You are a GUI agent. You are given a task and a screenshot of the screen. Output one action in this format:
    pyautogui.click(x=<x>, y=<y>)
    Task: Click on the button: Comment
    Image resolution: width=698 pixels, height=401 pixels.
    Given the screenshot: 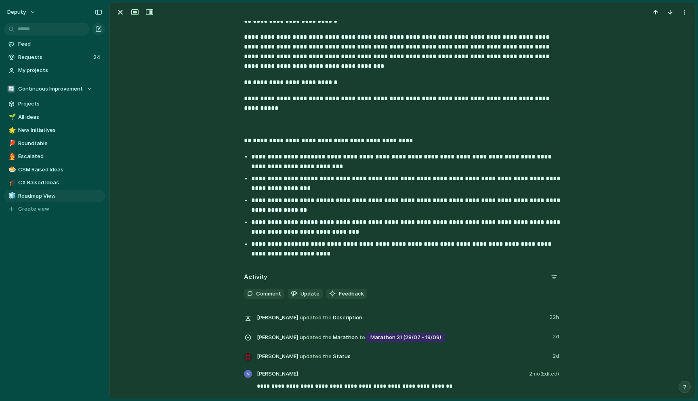 What is the action you would take?
    pyautogui.click(x=264, y=294)
    